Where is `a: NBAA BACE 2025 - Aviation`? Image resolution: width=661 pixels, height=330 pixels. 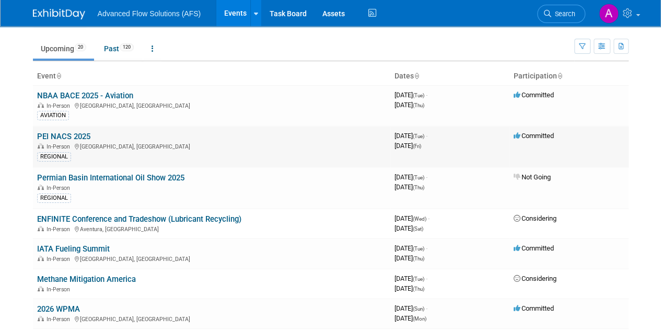 a: NBAA BACE 2025 - Aviation is located at coordinates (85, 96).